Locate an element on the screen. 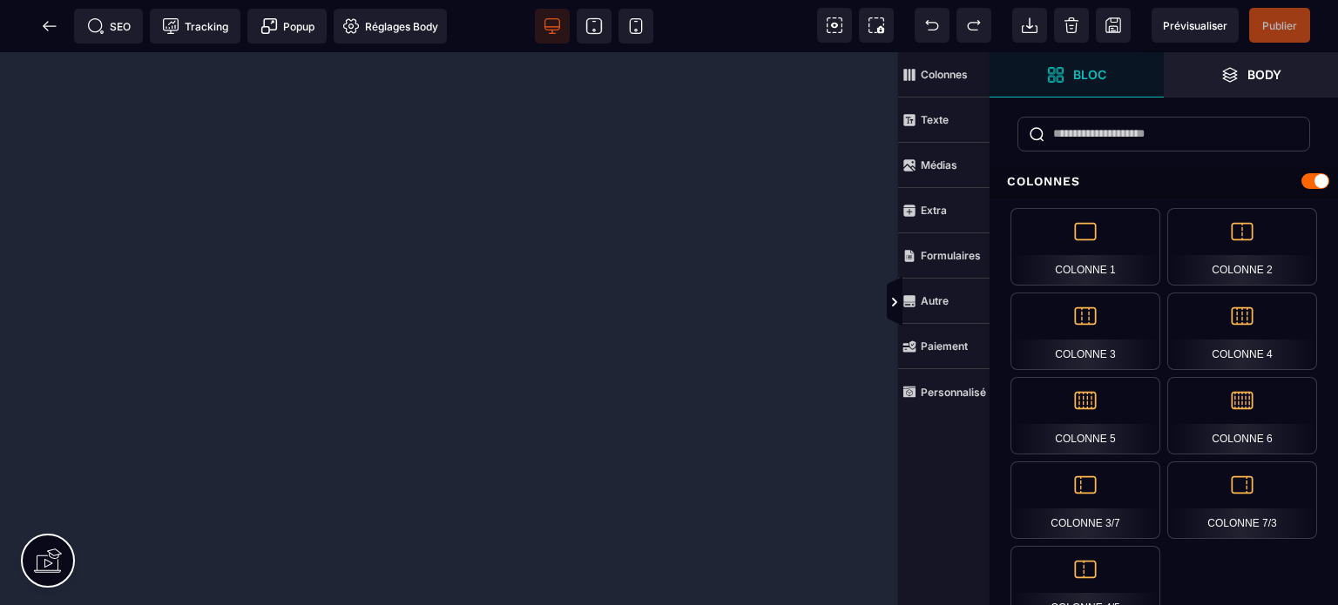 The image size is (1338, 605). span: Ouvrir les calques is located at coordinates (1251, 75).